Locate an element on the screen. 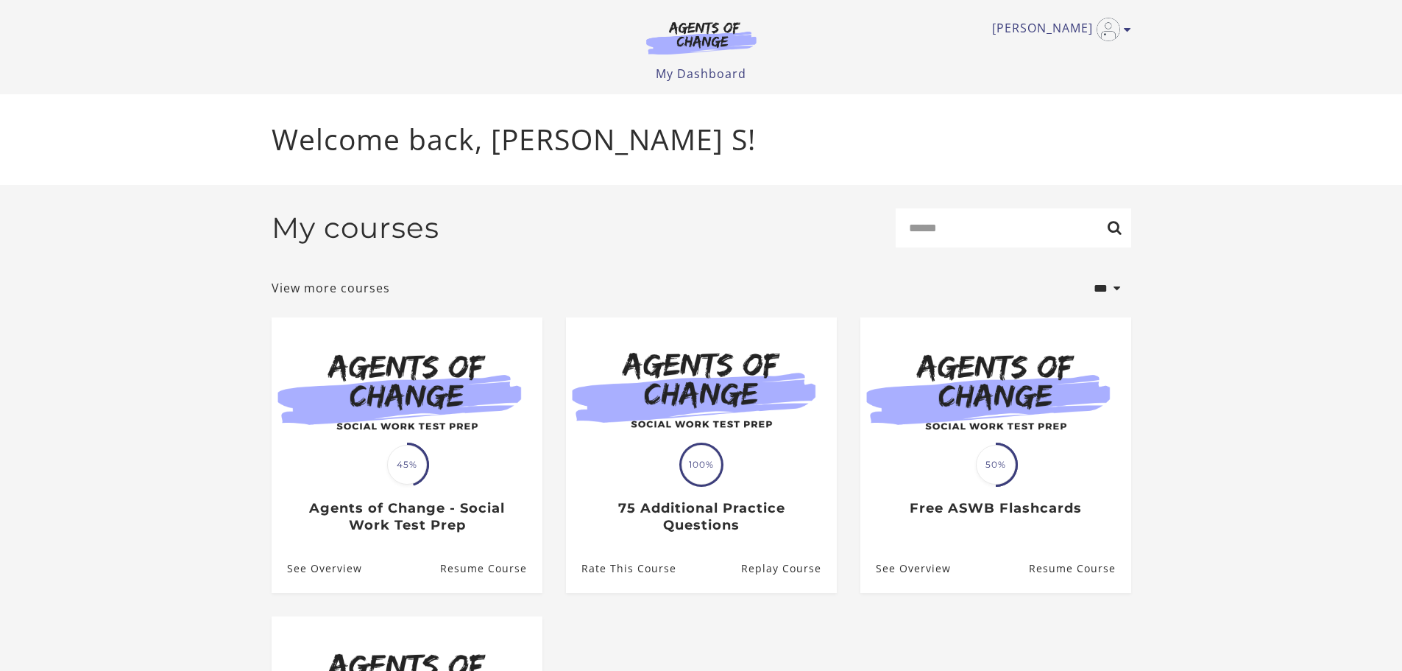 The image size is (1402, 671). a: View more courses is located at coordinates (330, 288).